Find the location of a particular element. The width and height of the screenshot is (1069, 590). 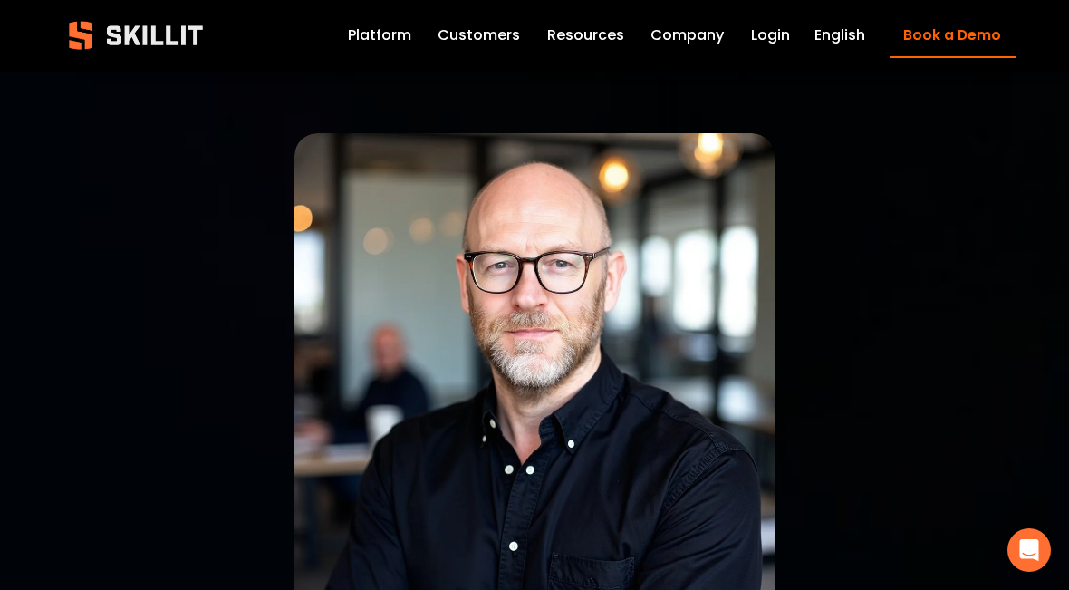

a: Book a Demo is located at coordinates (952, 35).